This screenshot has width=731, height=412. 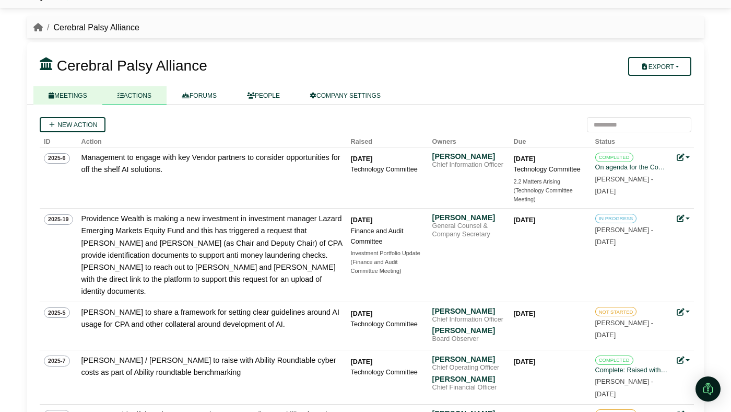 I want to click on div: Chief Financial Officer, so click(x=469, y=388).